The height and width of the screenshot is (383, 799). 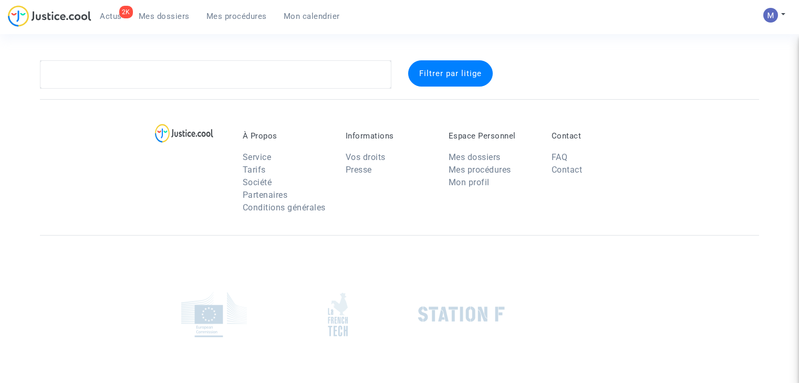 I want to click on a: Tarifs, so click(x=254, y=170).